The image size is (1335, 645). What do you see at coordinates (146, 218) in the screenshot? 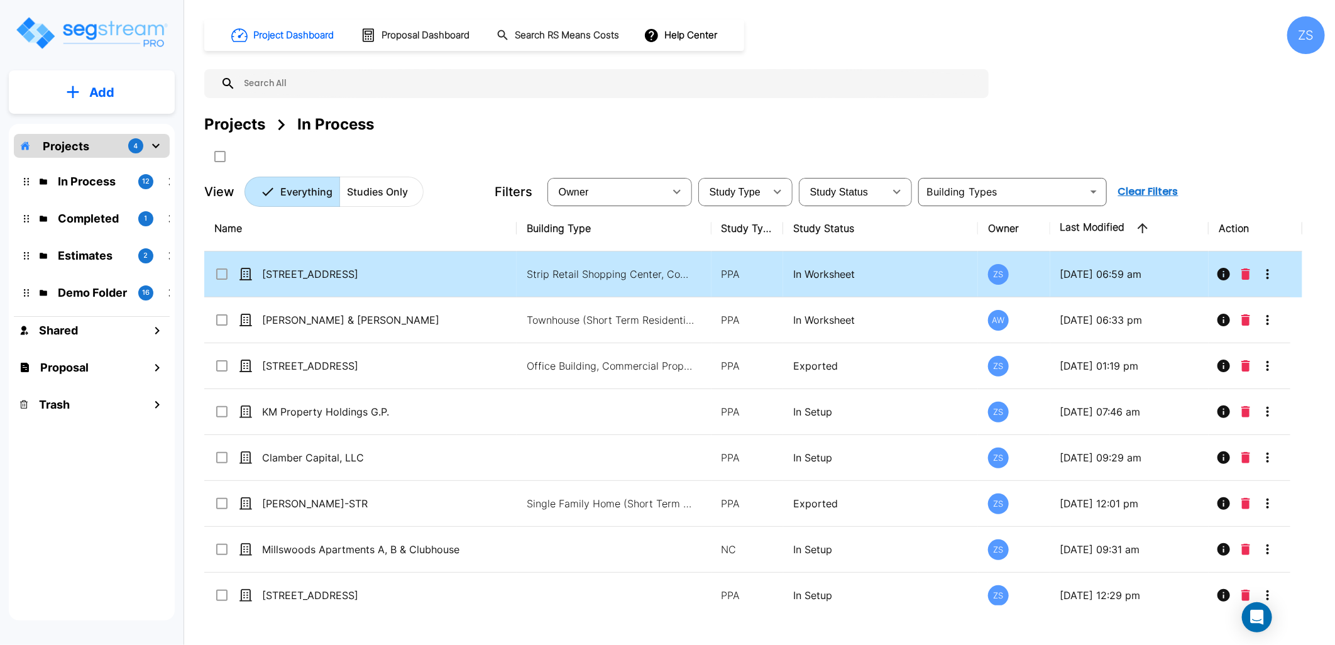
I see `p: 1` at bounding box center [146, 218].